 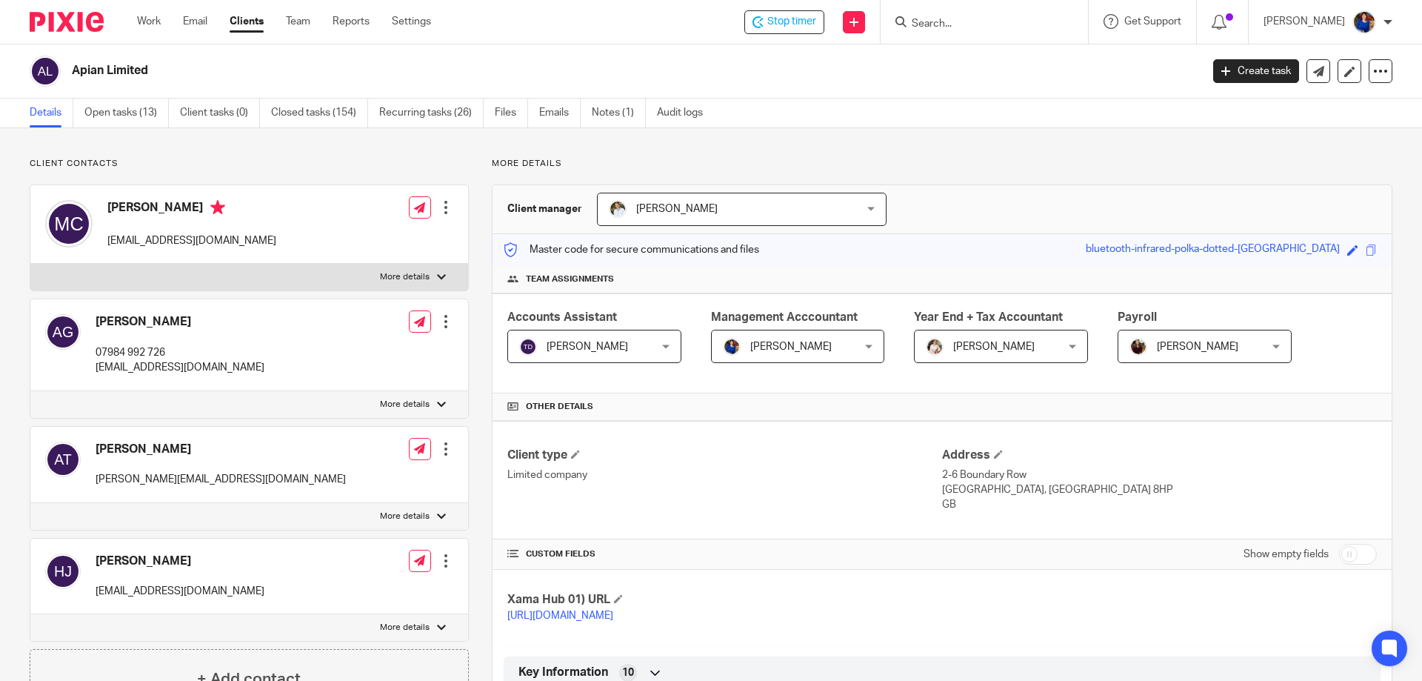 What do you see at coordinates (249, 164) in the screenshot?
I see `p: Client contacts` at bounding box center [249, 164].